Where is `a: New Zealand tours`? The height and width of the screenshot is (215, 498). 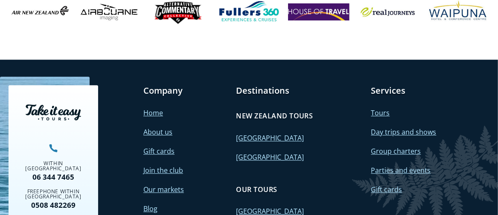 a: New Zealand tours is located at coordinates (274, 116).